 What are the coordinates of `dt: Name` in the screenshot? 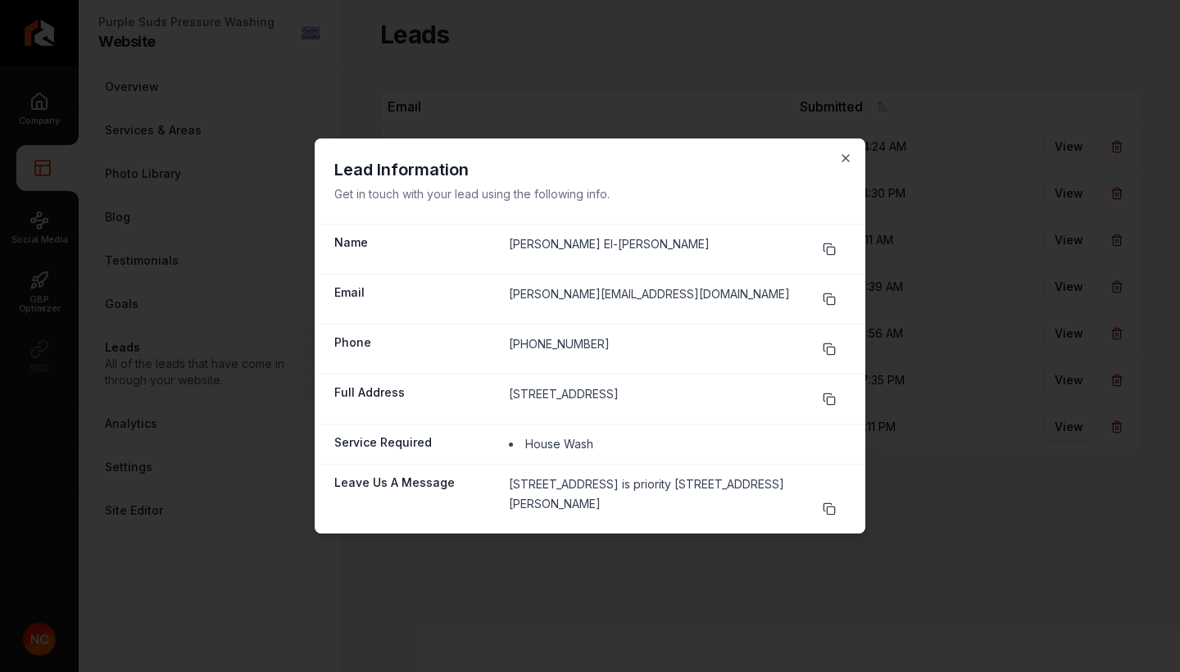 It's located at (415, 249).